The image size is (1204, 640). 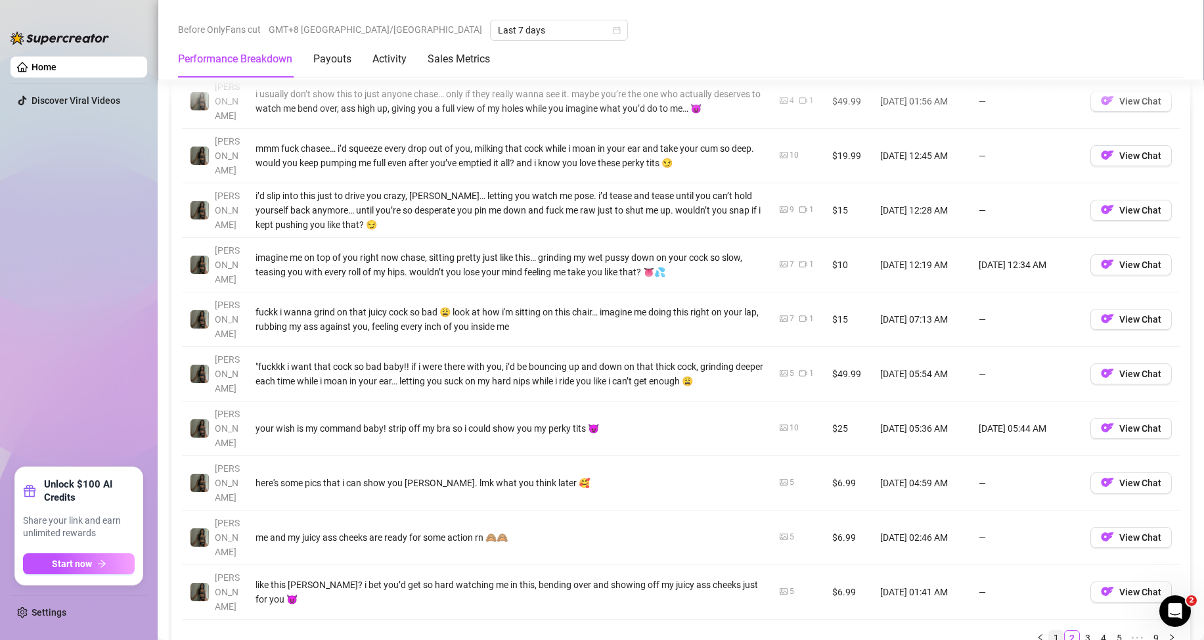 What do you see at coordinates (1191, 600) in the screenshot?
I see `span: 2` at bounding box center [1191, 600].